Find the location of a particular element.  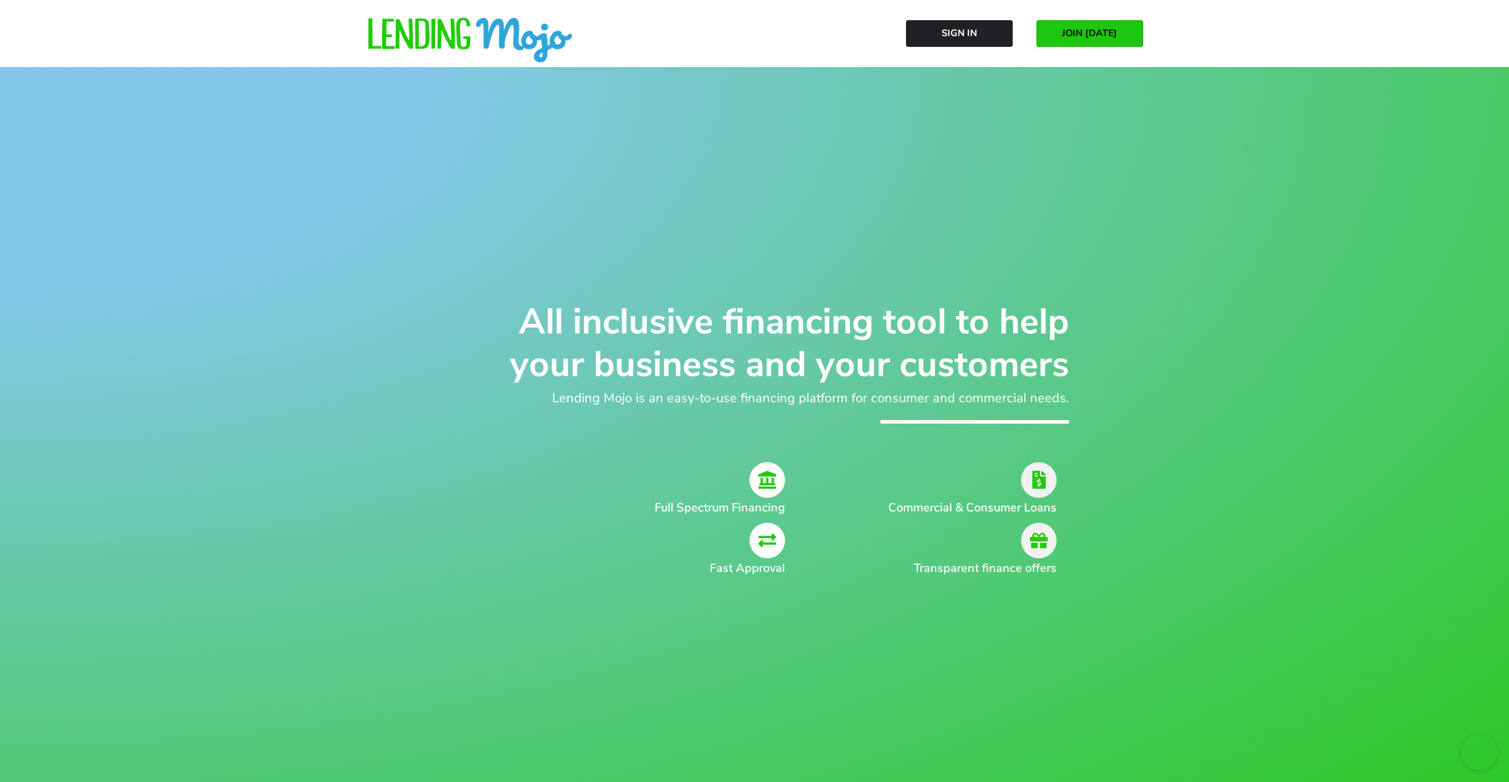

h1: All inclusive financing tool to help your business and your customers is located at coordinates (755, 343).